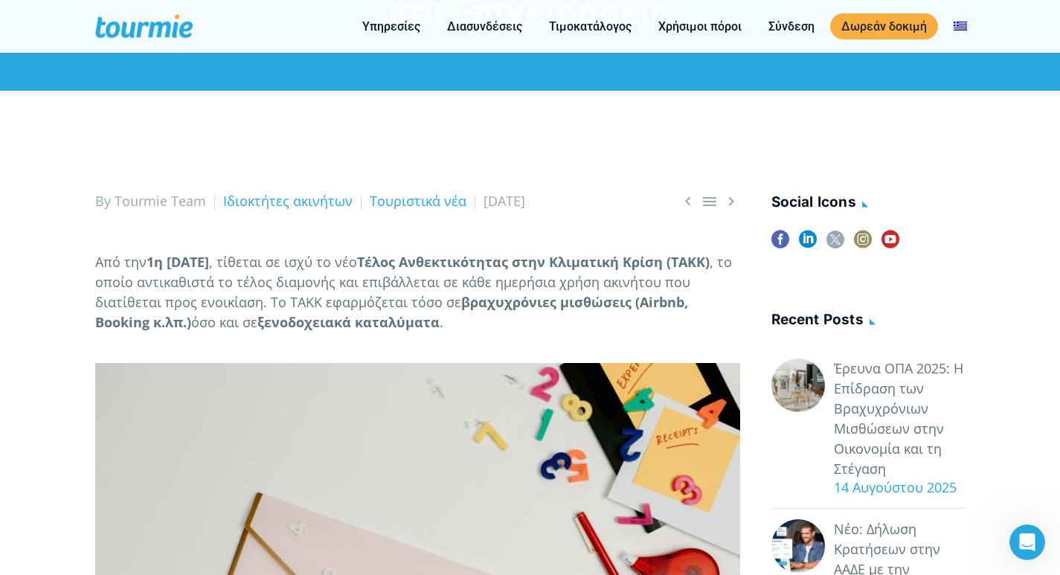 The image size is (1060, 575). What do you see at coordinates (868, 203) in the screenshot?
I see `h4: social icons` at bounding box center [868, 203].